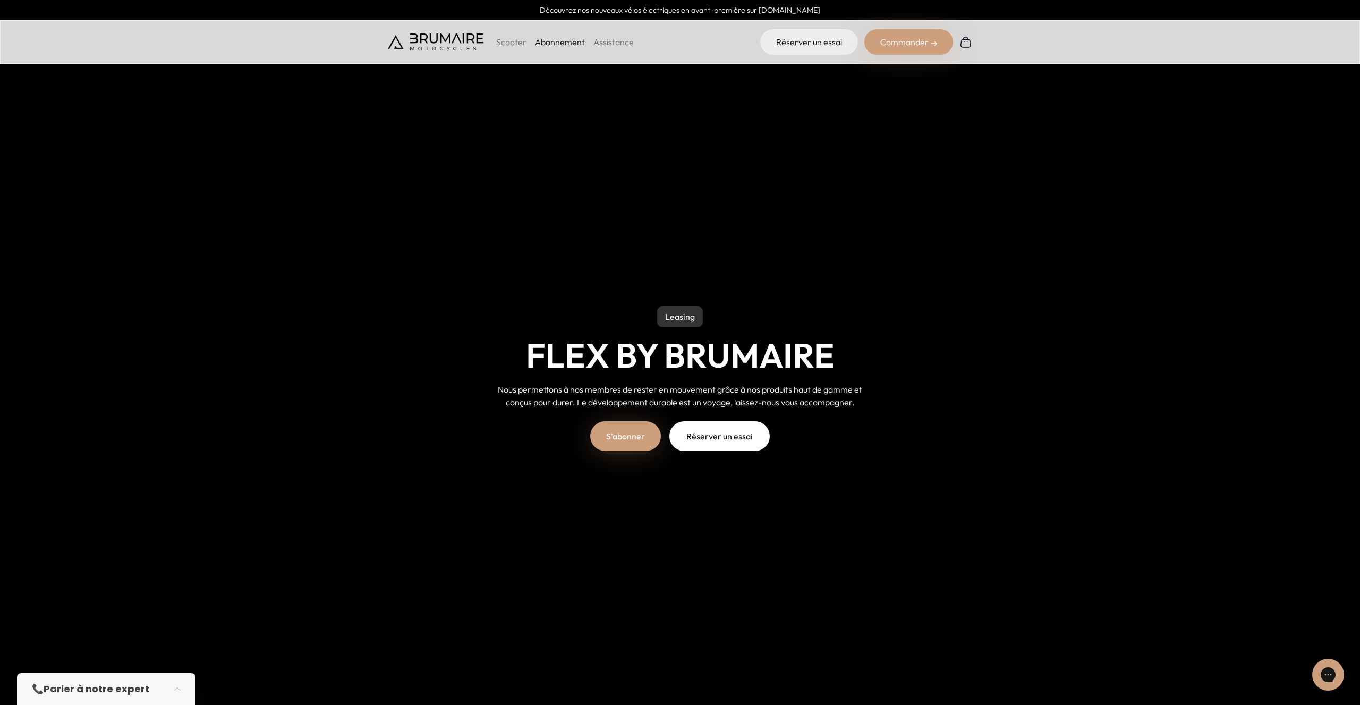 The height and width of the screenshot is (705, 1360). What do you see at coordinates (680, 356) in the screenshot?
I see `h1: Flex by Brumaire` at bounding box center [680, 356].